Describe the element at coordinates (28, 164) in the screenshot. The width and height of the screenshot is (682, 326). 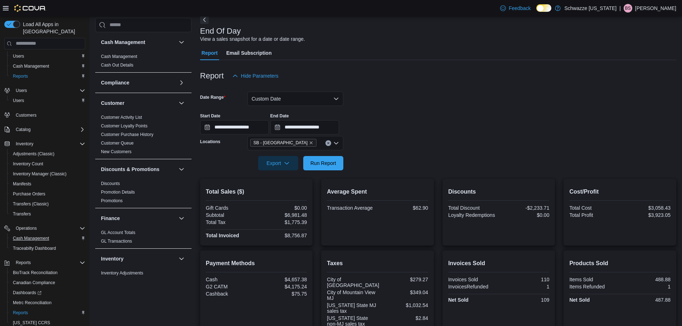
I see `span: Inventory Count` at that location.